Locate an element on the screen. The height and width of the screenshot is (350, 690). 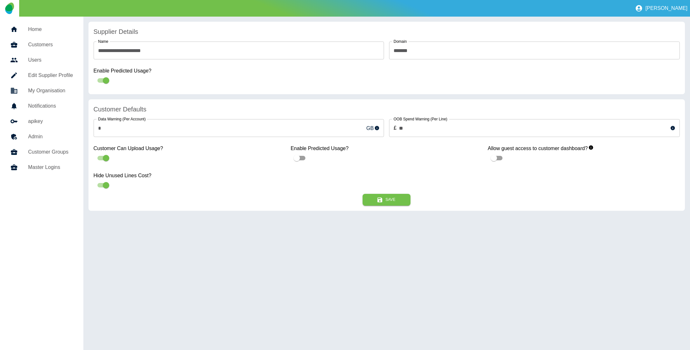
a: apikey is located at coordinates (42, 121).